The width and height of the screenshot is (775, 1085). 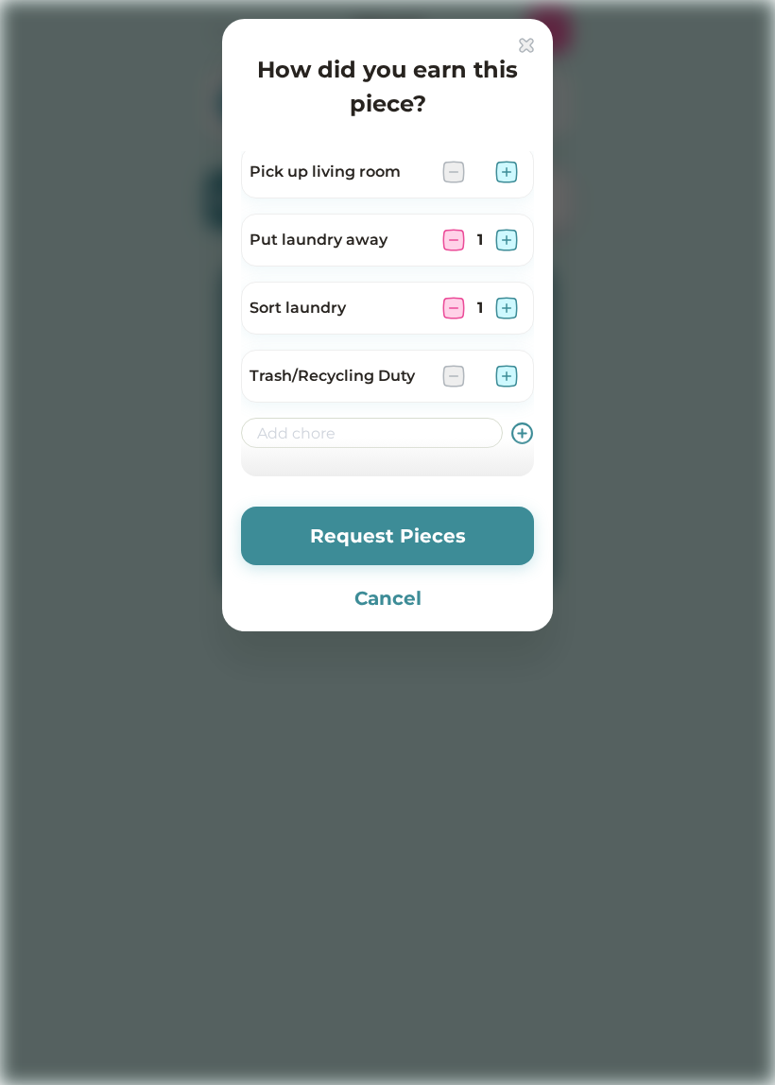 I want to click on div: Sort laundry, so click(x=338, y=308).